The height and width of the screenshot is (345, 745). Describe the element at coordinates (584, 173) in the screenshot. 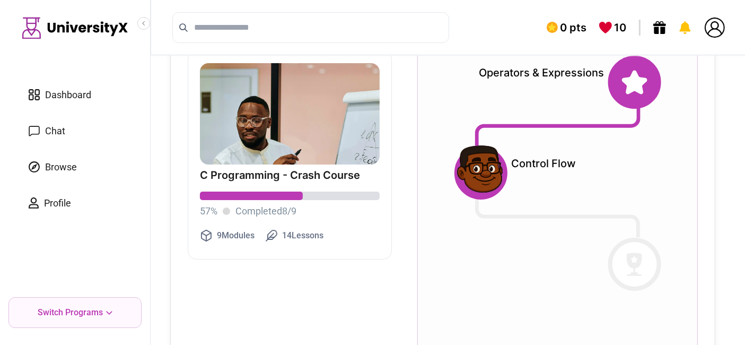

I see `div: Control Flow` at that location.